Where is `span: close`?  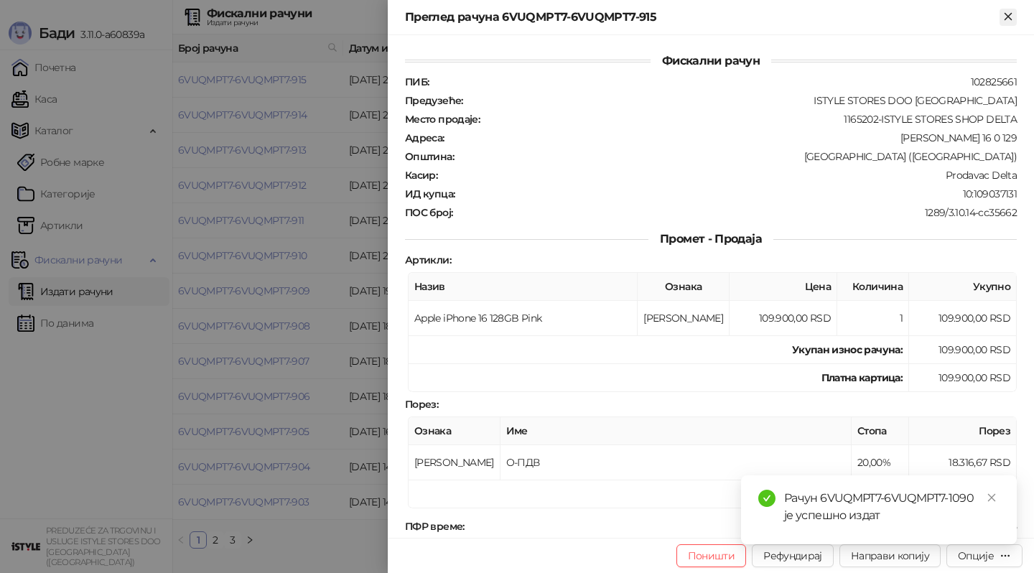 span: close is located at coordinates (992, 498).